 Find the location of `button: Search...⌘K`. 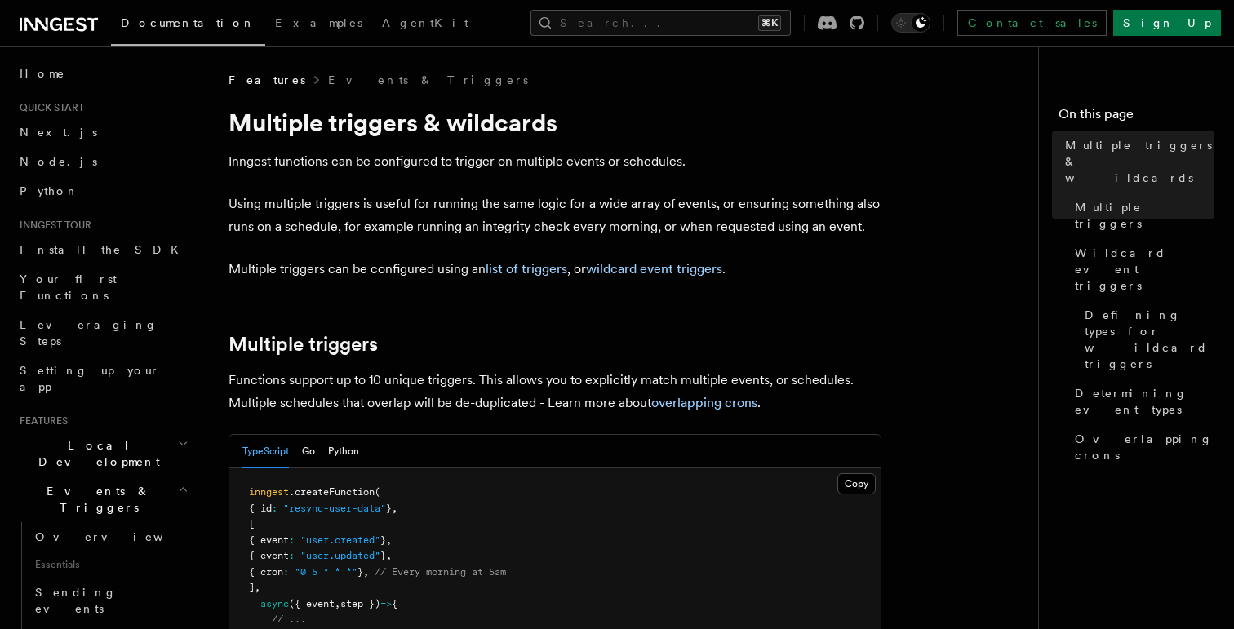

button: Search...⌘K is located at coordinates (660, 23).